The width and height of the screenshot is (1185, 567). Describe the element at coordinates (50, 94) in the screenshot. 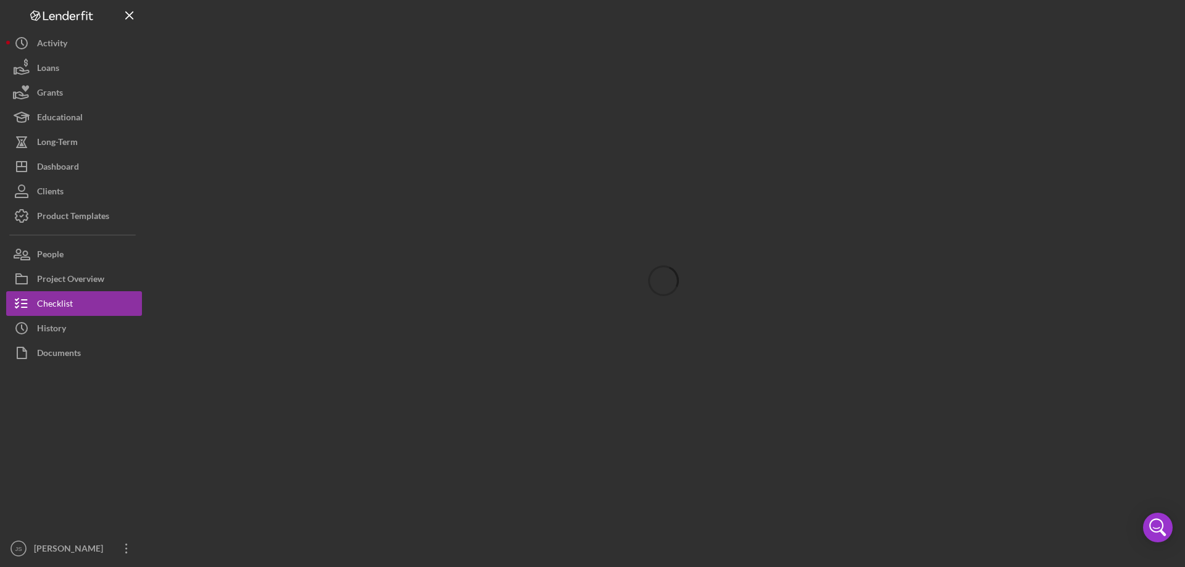

I see `div: Grants` at that location.